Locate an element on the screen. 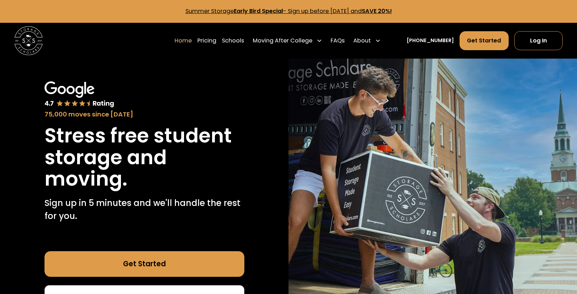 This screenshot has width=577, height=294. a: FAQs is located at coordinates (338, 41).